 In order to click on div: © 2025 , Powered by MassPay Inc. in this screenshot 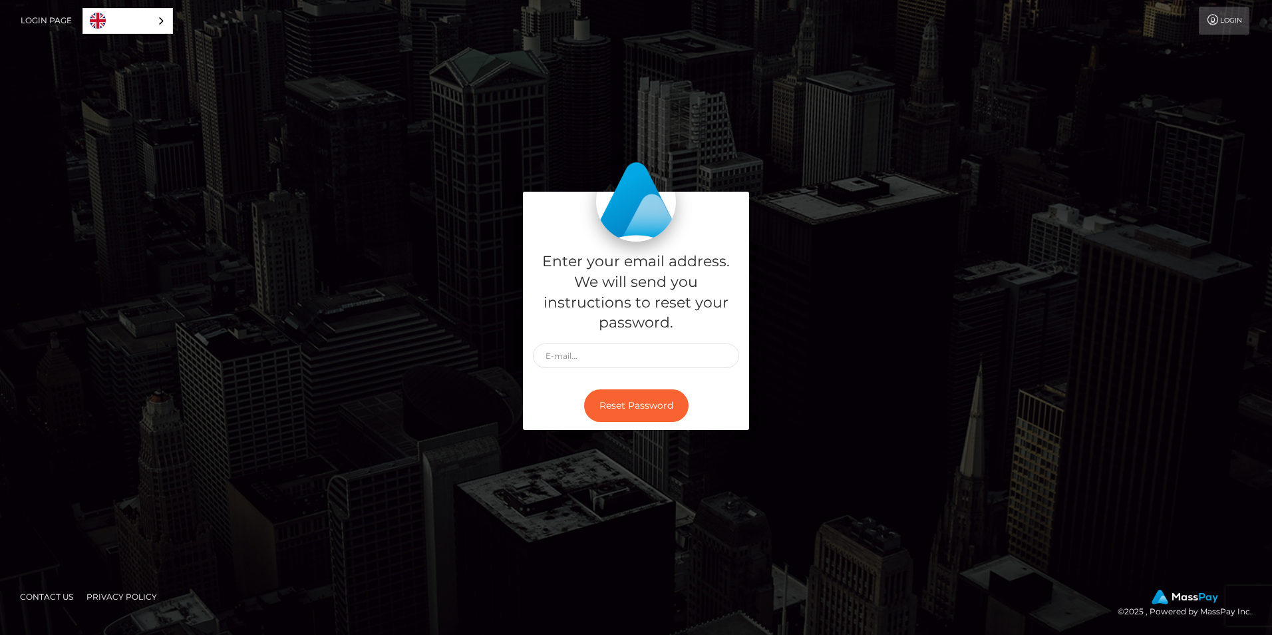, I will do `click(1189, 604)`.